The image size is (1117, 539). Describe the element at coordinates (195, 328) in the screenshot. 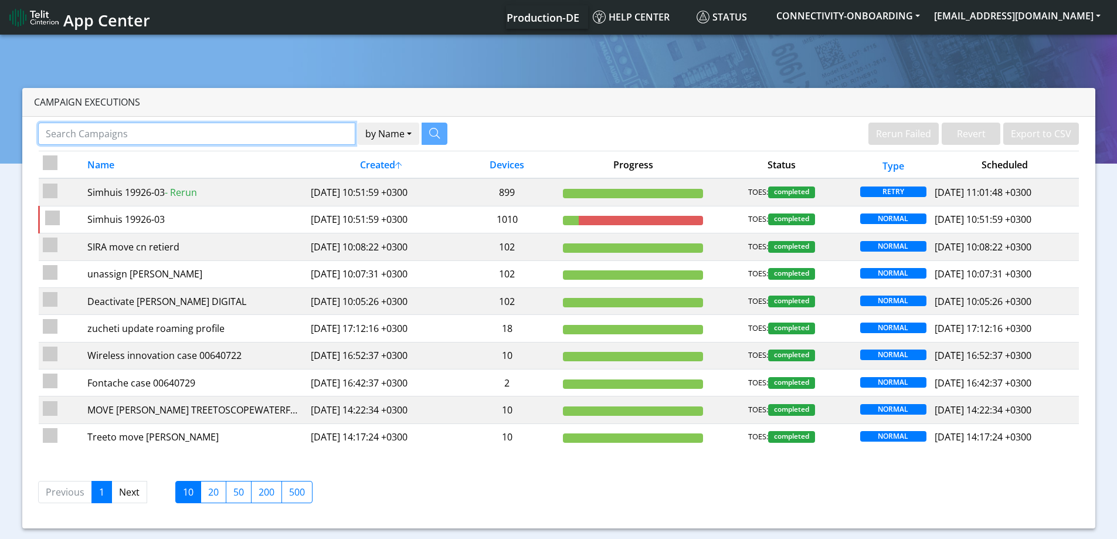

I see `div: zucheti update roaming profile` at that location.